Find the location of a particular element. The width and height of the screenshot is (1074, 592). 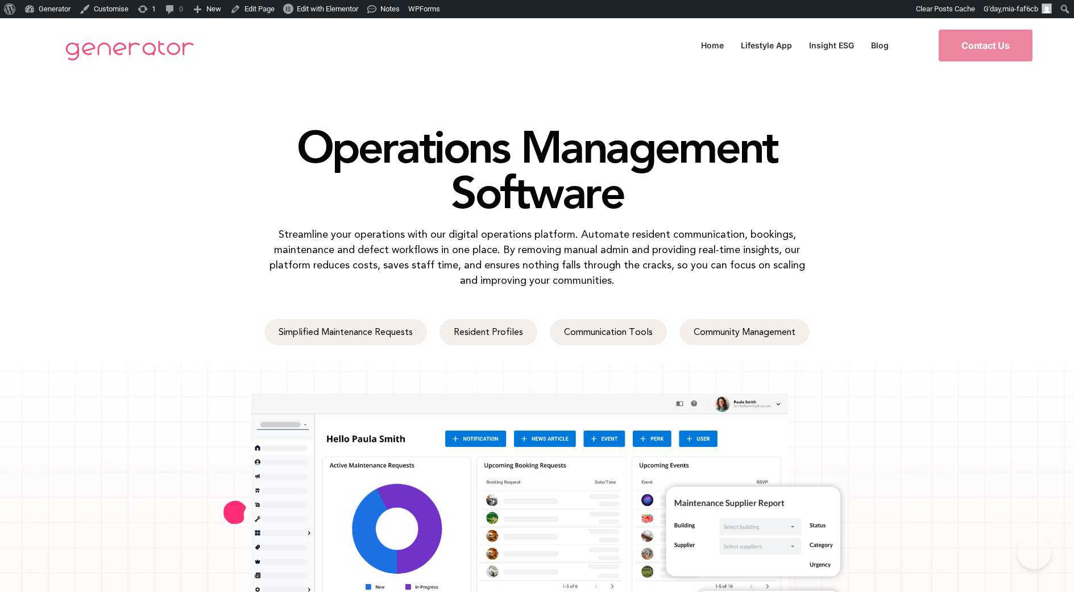

span: Communication Tools is located at coordinates (608, 332).